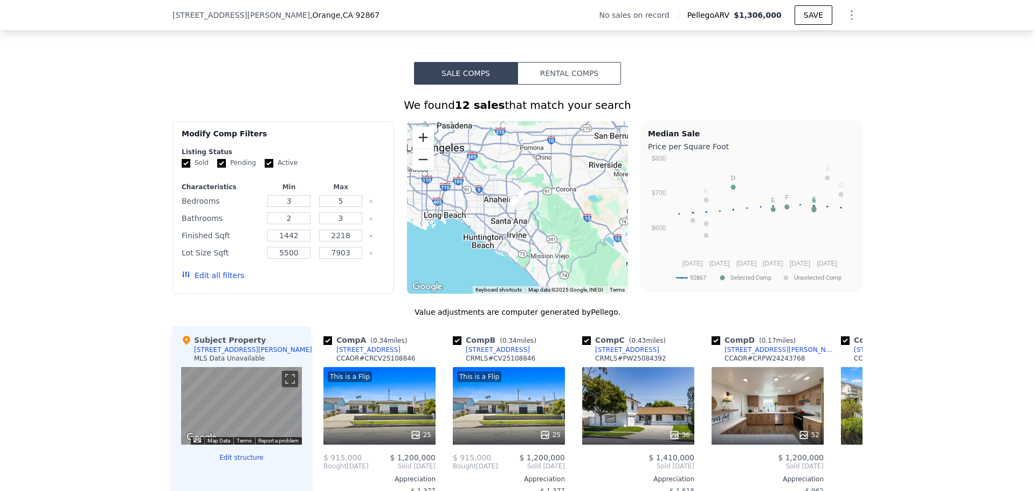 This screenshot has height=491, width=1035. I want to click on a: Report a problem, so click(278, 441).